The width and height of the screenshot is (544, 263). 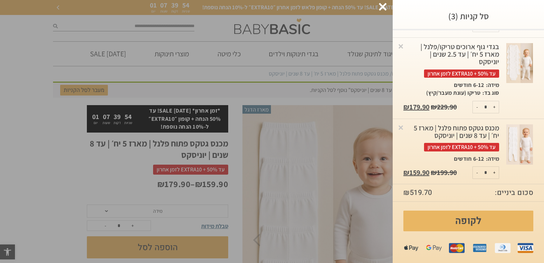 I want to click on img: mastercard.png, so click(x=457, y=248).